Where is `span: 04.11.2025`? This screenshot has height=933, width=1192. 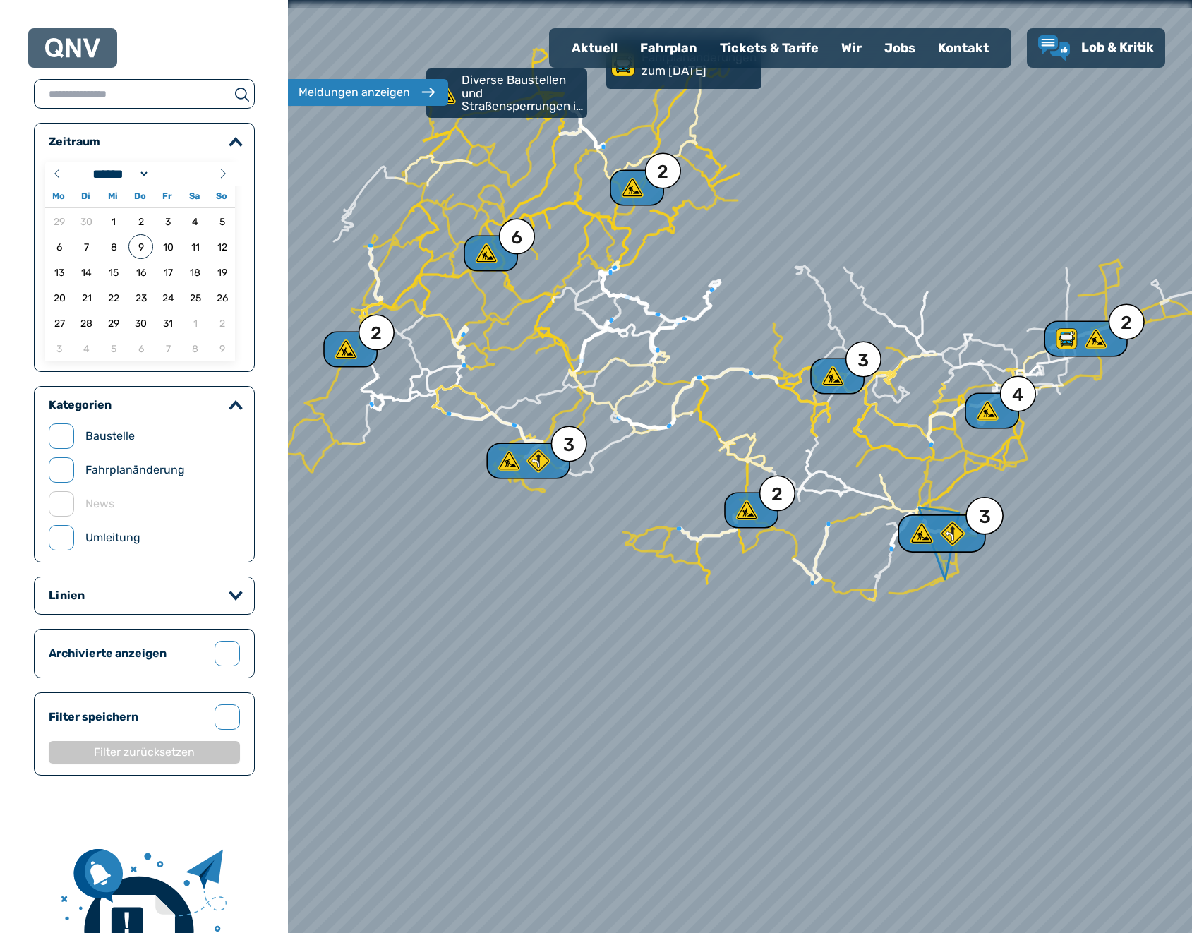
span: 04.11.2025 is located at coordinates (86, 348).